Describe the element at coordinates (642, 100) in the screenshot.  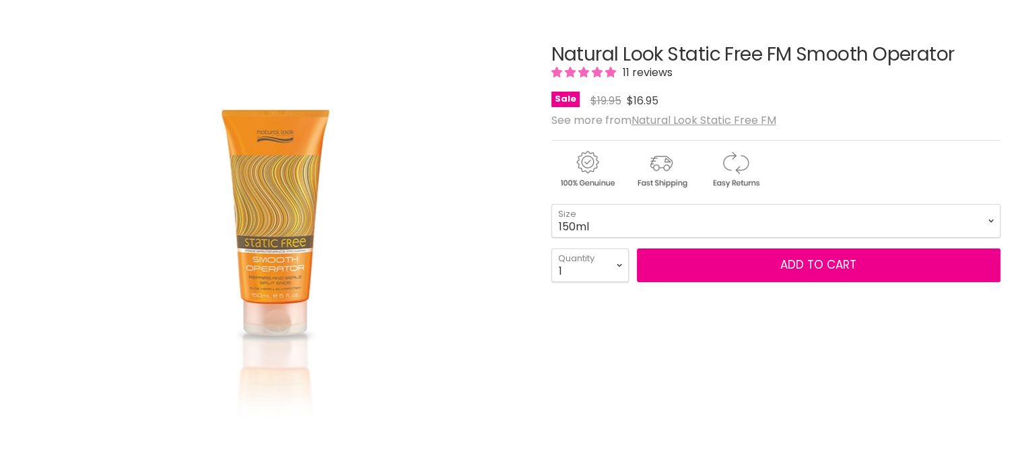
I see `span: $16.95` at that location.